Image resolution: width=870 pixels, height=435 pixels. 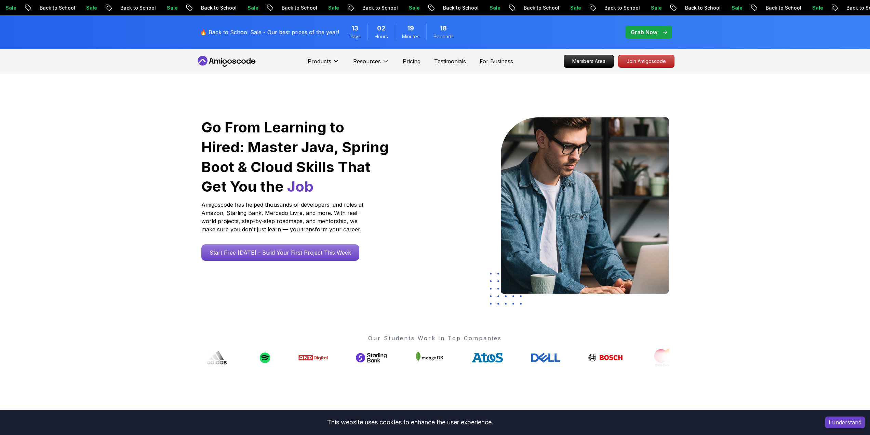 I want to click on a: For Business, so click(x=497, y=61).